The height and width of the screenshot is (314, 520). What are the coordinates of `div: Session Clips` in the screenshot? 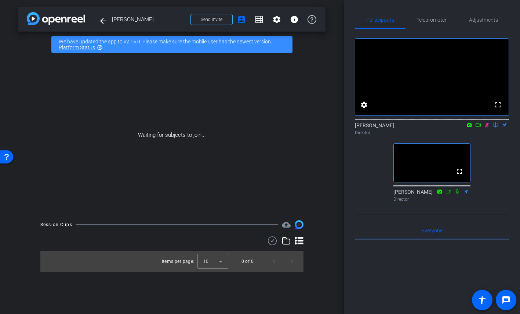 It's located at (56, 224).